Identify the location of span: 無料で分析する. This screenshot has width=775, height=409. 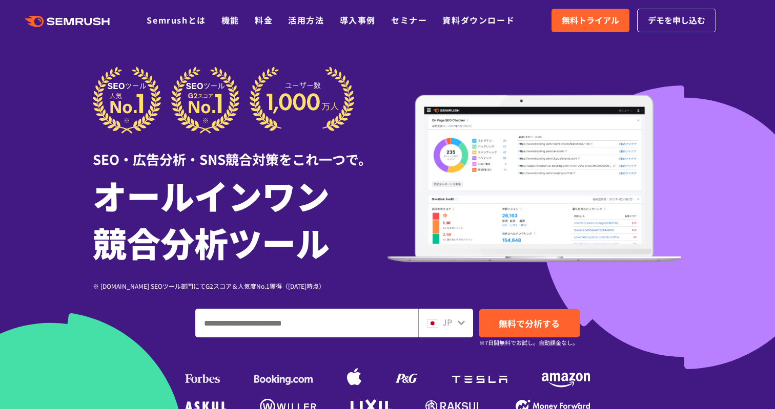
(529, 323).